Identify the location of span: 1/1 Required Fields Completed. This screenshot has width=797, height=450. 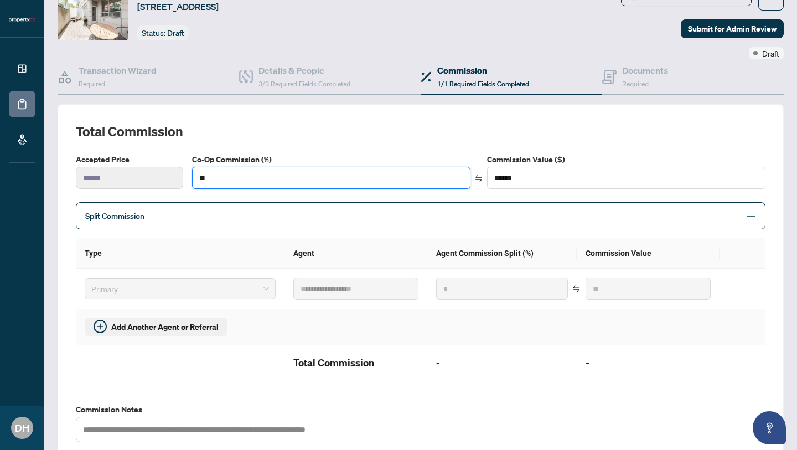
(483, 84).